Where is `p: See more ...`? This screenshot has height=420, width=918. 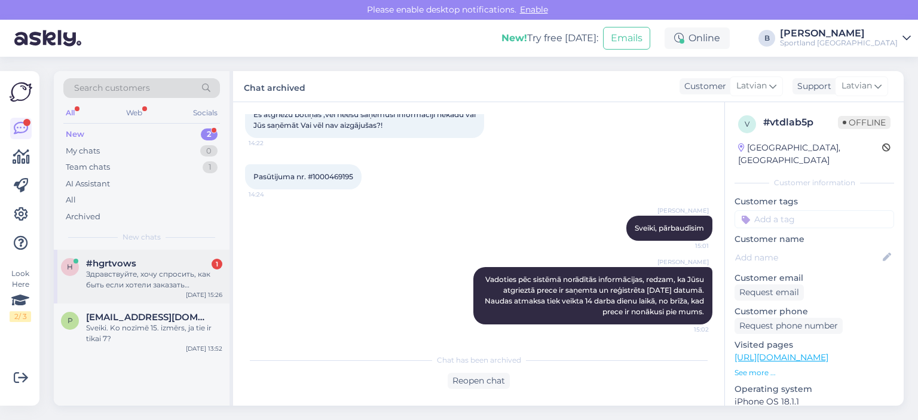
p: See more ... is located at coordinates (814, 373).